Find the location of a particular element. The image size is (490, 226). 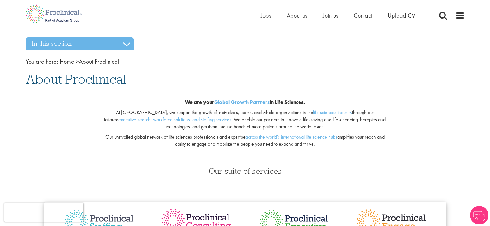

a: across the world's international life science hubs is located at coordinates (291, 137).